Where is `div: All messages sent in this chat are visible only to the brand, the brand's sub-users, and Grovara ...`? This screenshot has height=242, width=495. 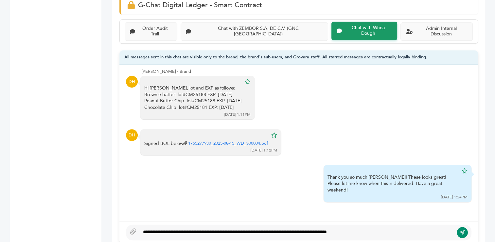
div: All messages sent in this chat are visible only to the brand, the brand's sub-users, and Grovara ... is located at coordinates (299, 57).